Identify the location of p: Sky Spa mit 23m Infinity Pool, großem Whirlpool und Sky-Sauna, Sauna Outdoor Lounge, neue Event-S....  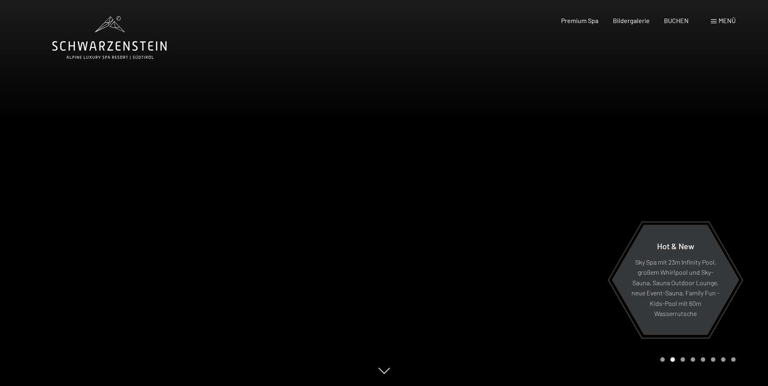
(675, 288).